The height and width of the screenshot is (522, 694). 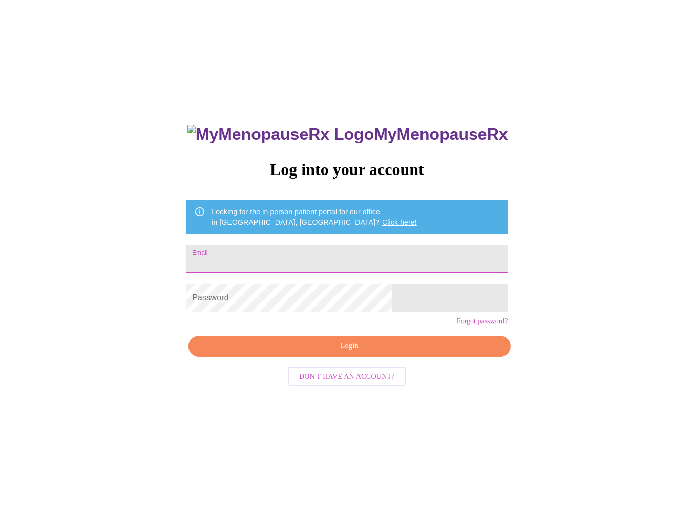 What do you see at coordinates (347, 377) in the screenshot?
I see `span: Don't have an account?` at bounding box center [347, 377].